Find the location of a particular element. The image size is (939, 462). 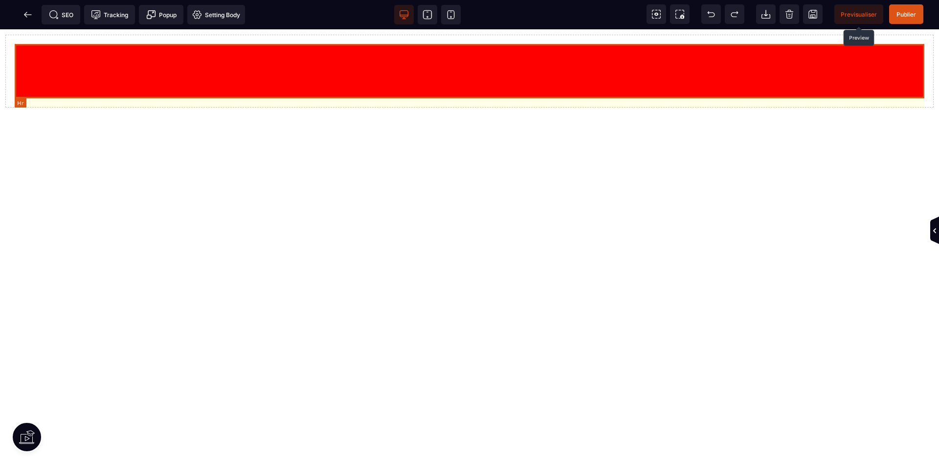

span: Publier is located at coordinates (906, 14).